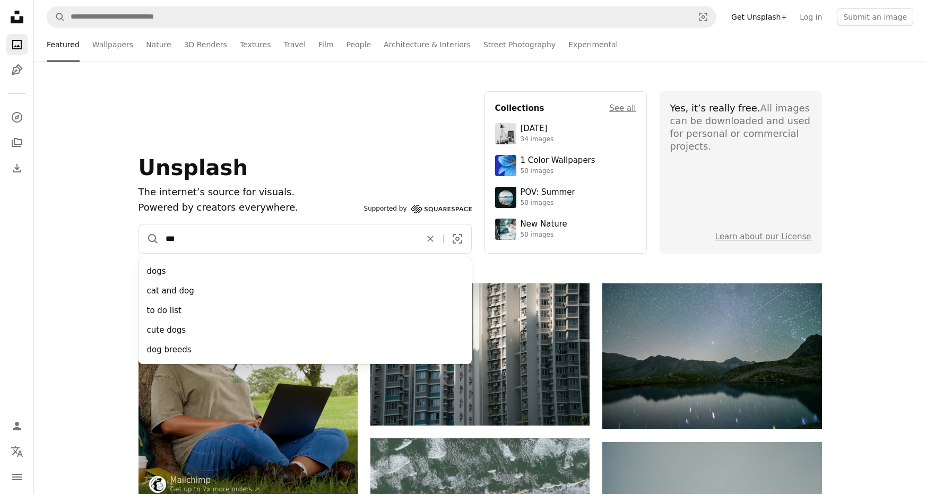 Image resolution: width=926 pixels, height=494 pixels. Describe the element at coordinates (215, 489) in the screenshot. I see `a: Get up to 7x more orders ↗` at that location.